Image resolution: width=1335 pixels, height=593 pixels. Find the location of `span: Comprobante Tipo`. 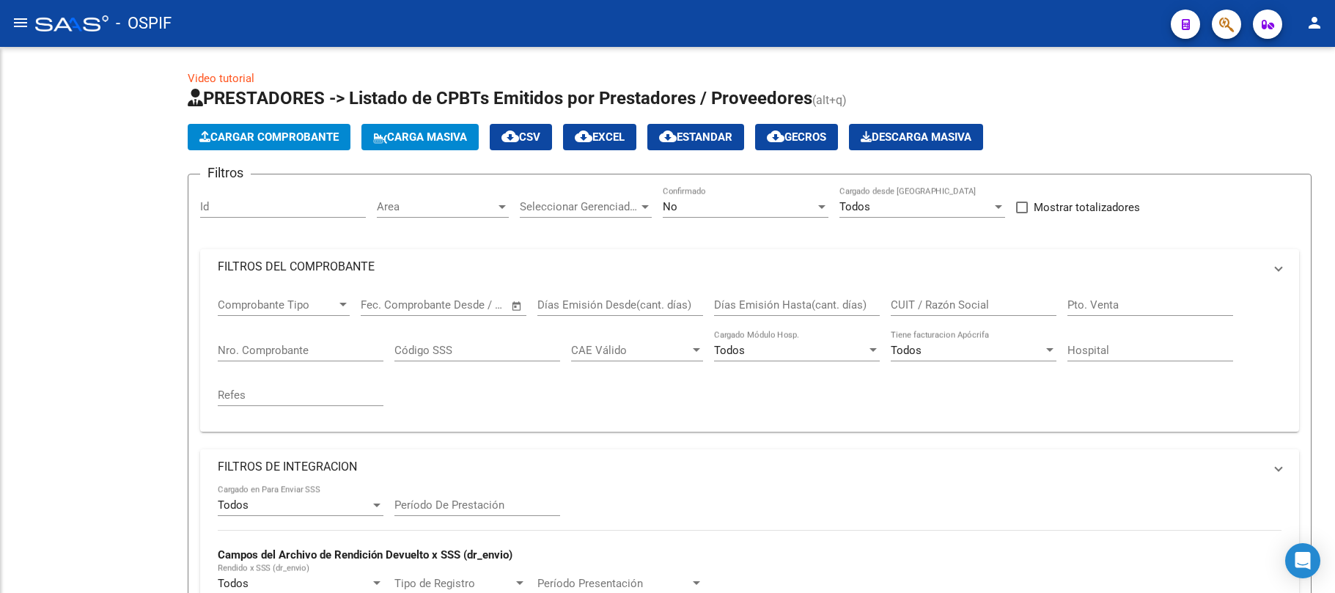

span: Comprobante Tipo is located at coordinates (277, 305).